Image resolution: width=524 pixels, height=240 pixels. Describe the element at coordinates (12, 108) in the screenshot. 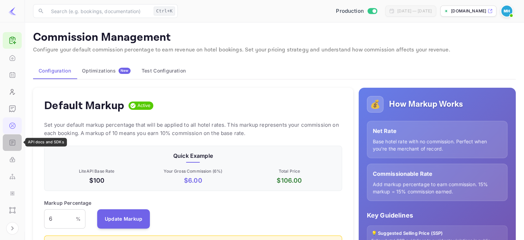

I see `a: Earnings` at that location.